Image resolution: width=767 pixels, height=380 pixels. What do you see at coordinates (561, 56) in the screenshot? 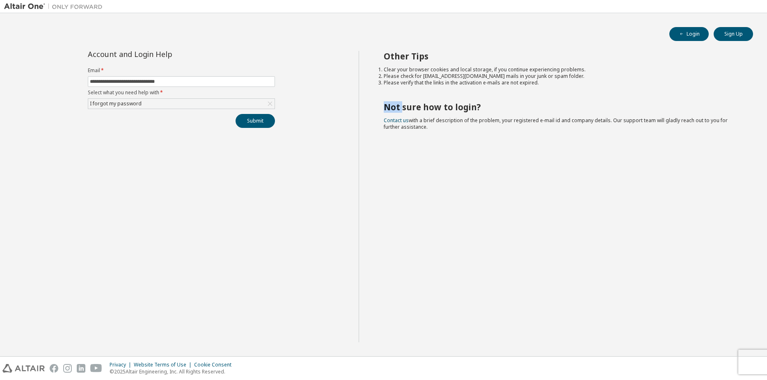
I see `h2: Other Tips` at bounding box center [561, 56].